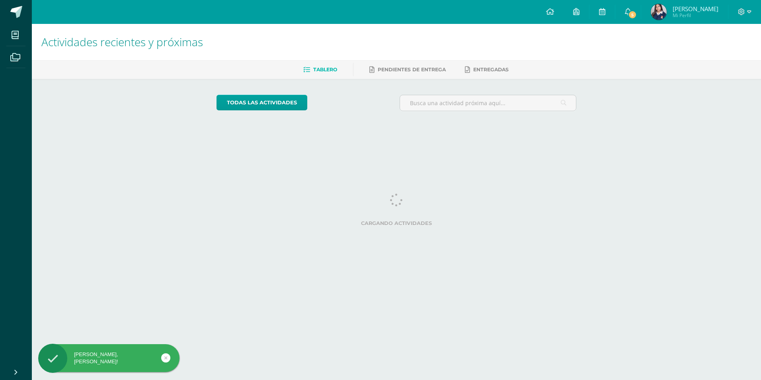 The height and width of the screenshot is (380, 761). What do you see at coordinates (262, 102) in the screenshot?
I see `a: todas las Actividades` at bounding box center [262, 102].